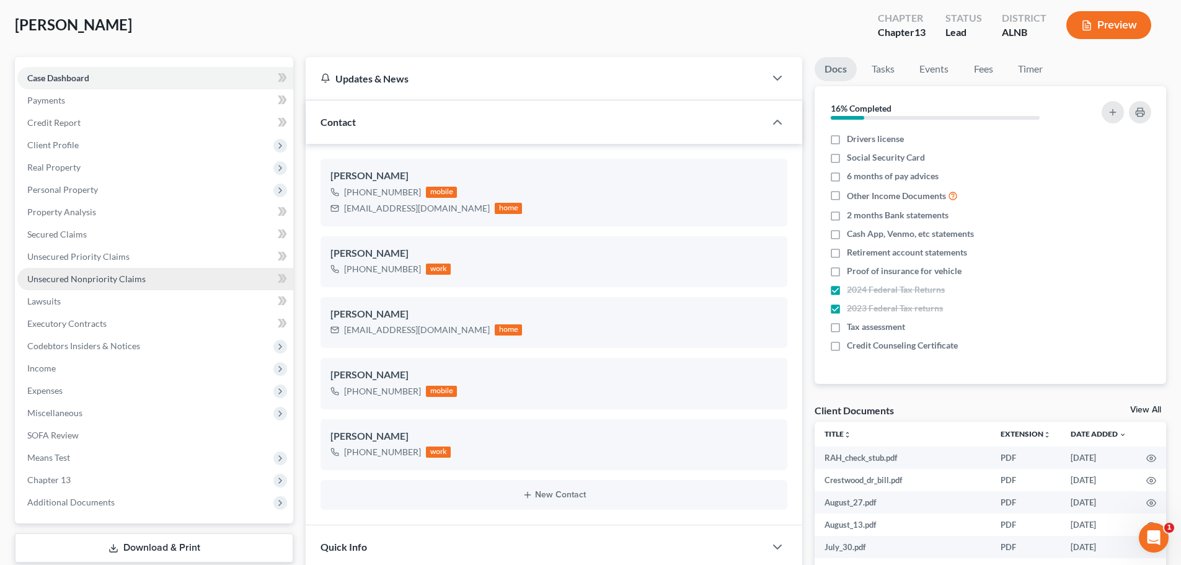 The width and height of the screenshot is (1181, 565). Describe the element at coordinates (861, 108) in the screenshot. I see `strong: 16% Completed` at that location.